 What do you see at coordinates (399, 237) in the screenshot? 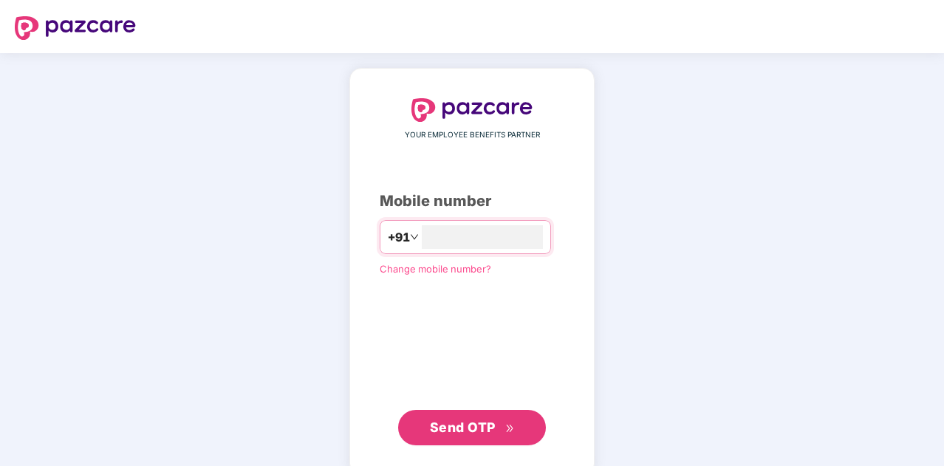
I see `span: +91` at bounding box center [399, 237].